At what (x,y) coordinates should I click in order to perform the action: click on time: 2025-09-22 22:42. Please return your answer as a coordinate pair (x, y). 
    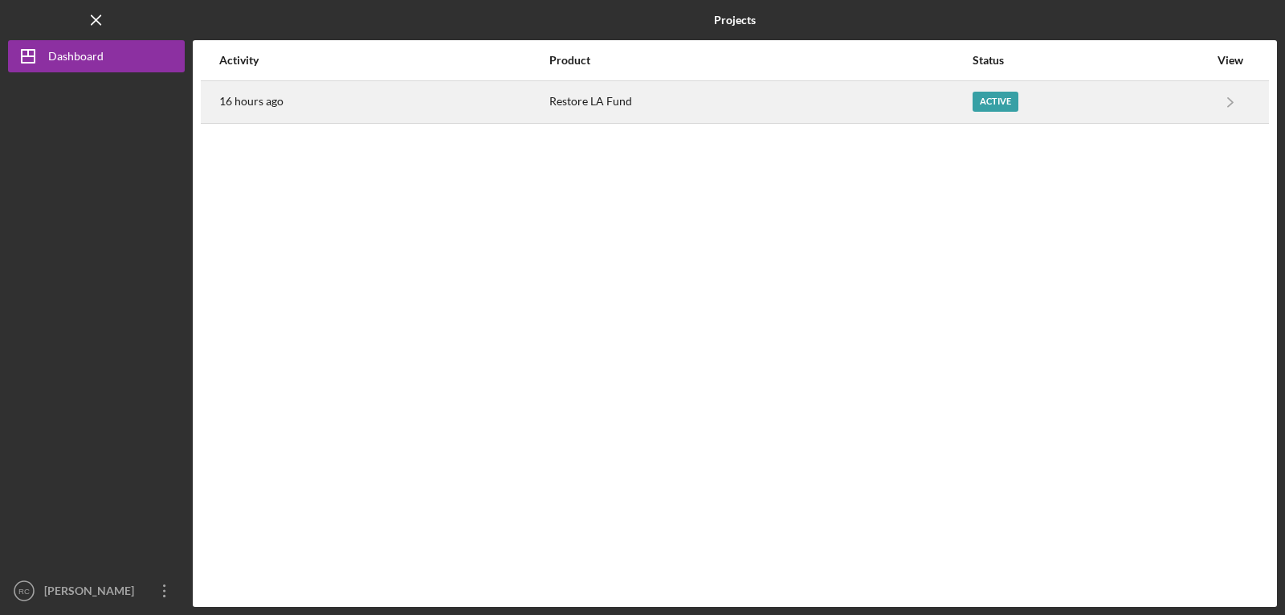
    Looking at the image, I should click on (251, 101).